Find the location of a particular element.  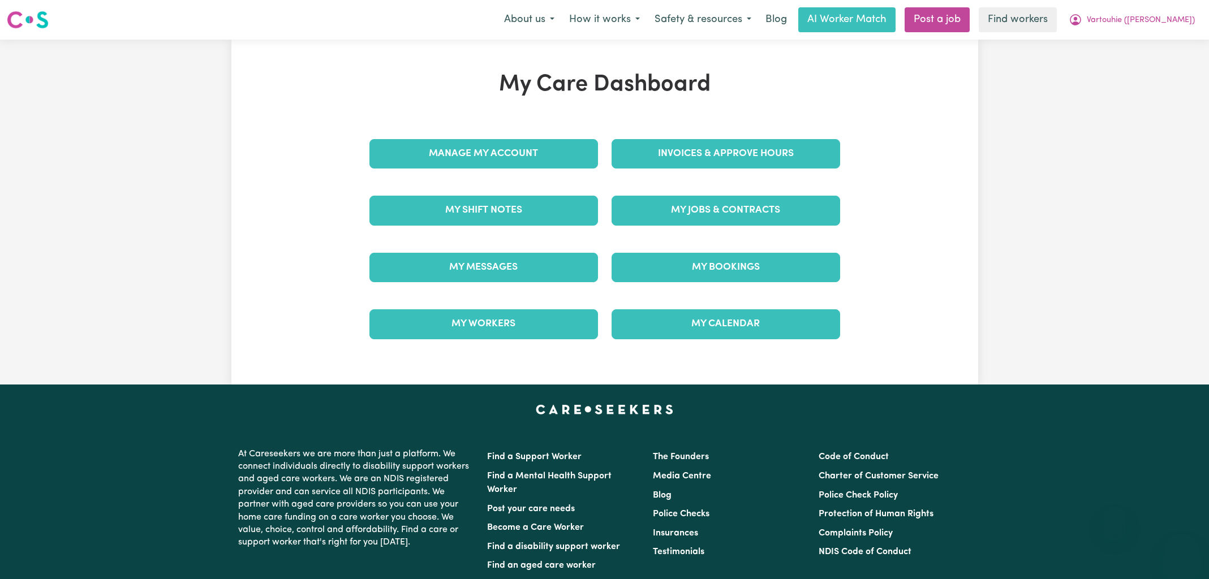

a: Police Checks is located at coordinates (681, 514).